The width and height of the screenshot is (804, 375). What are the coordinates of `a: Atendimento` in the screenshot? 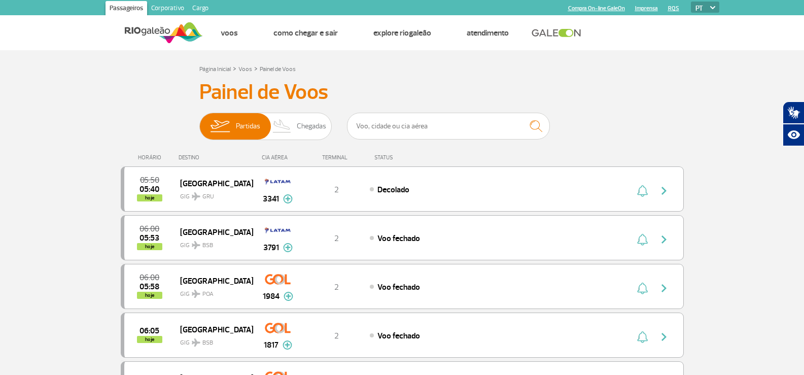 It's located at (487, 33).